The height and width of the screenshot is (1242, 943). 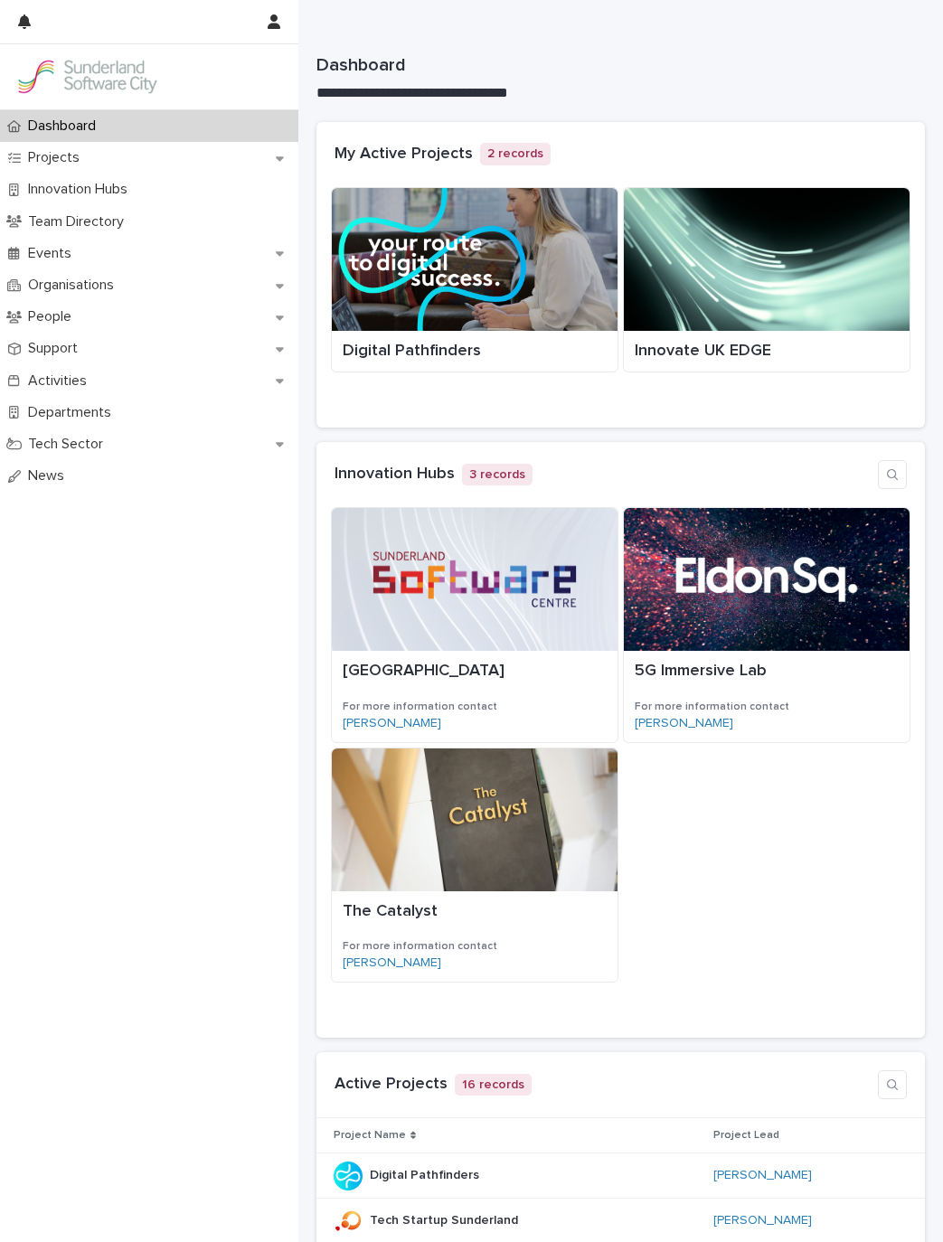 I want to click on p: Activities, so click(x=61, y=380).